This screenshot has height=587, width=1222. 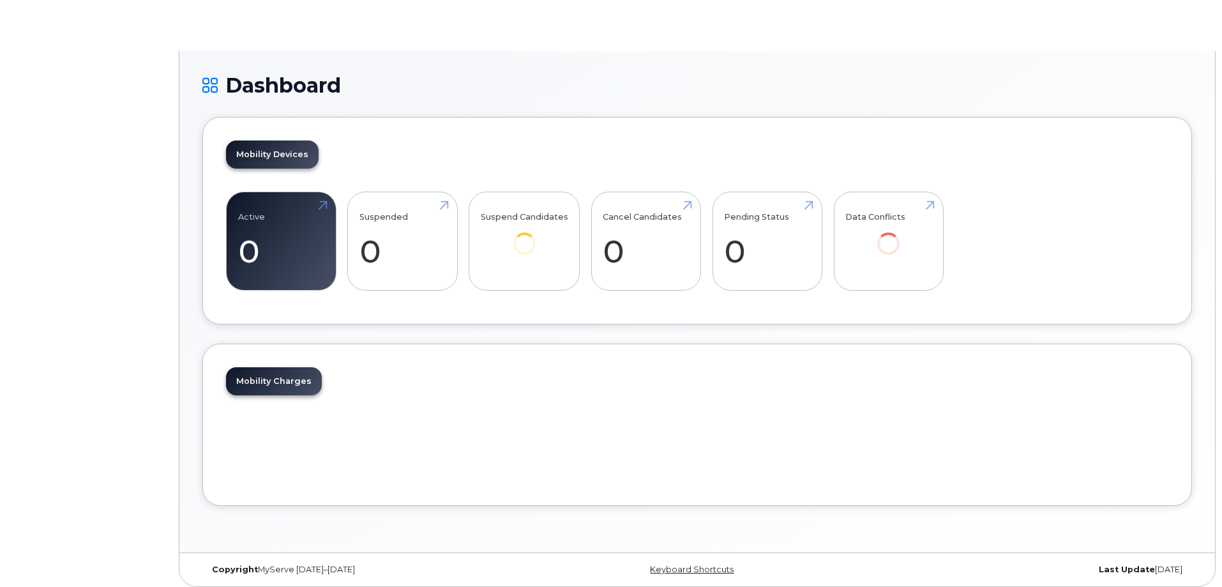 I want to click on strong: Last Update, so click(x=1126, y=569).